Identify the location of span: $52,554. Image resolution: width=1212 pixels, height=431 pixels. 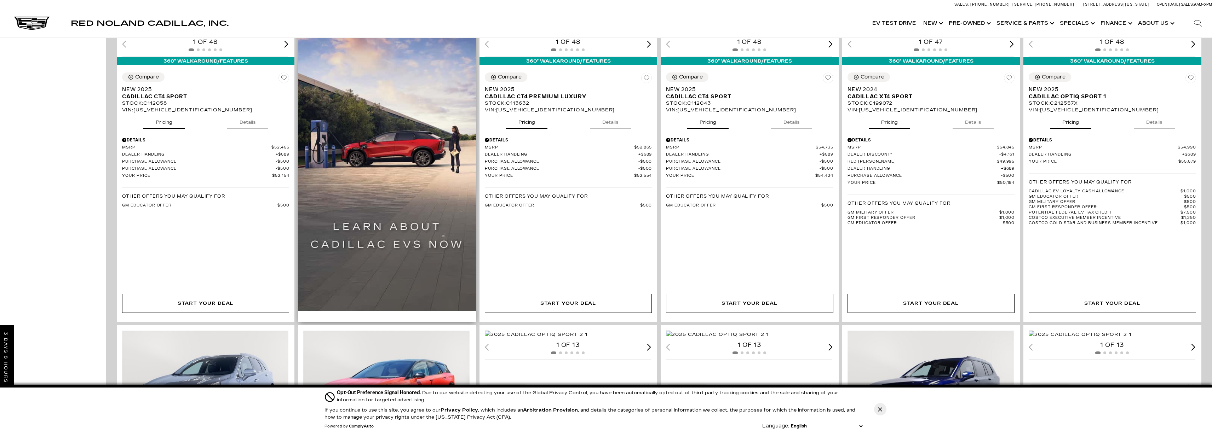
(643, 176).